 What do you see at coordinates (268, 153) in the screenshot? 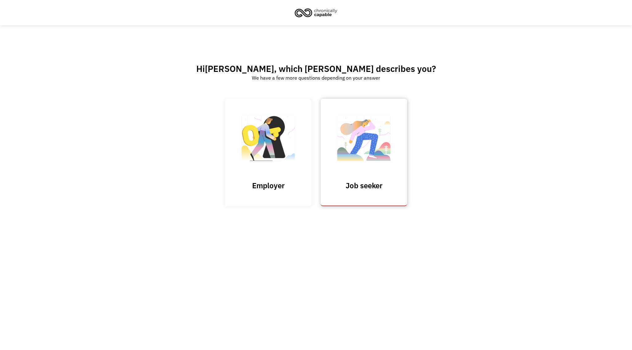
I see `input: Submit` at bounding box center [268, 153].